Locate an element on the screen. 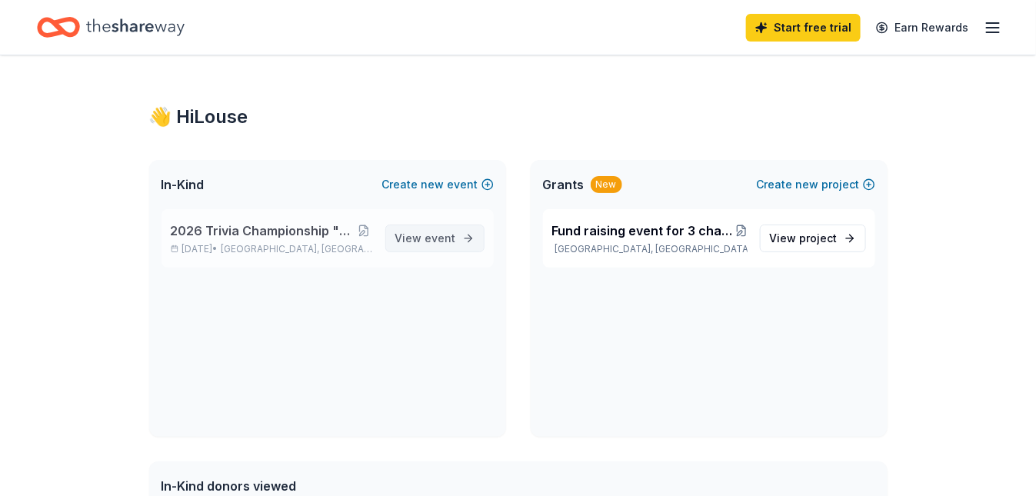 This screenshot has width=1036, height=496. a: Earn Rewards is located at coordinates (922, 28).